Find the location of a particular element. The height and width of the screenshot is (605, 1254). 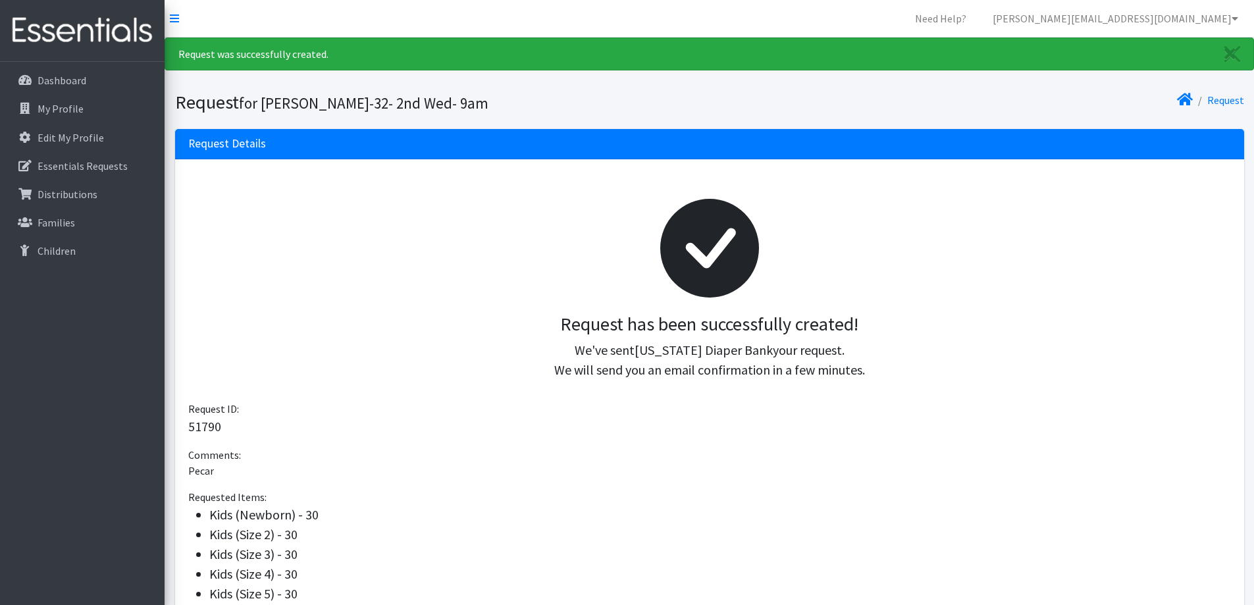

p: My Profile is located at coordinates (61, 109).